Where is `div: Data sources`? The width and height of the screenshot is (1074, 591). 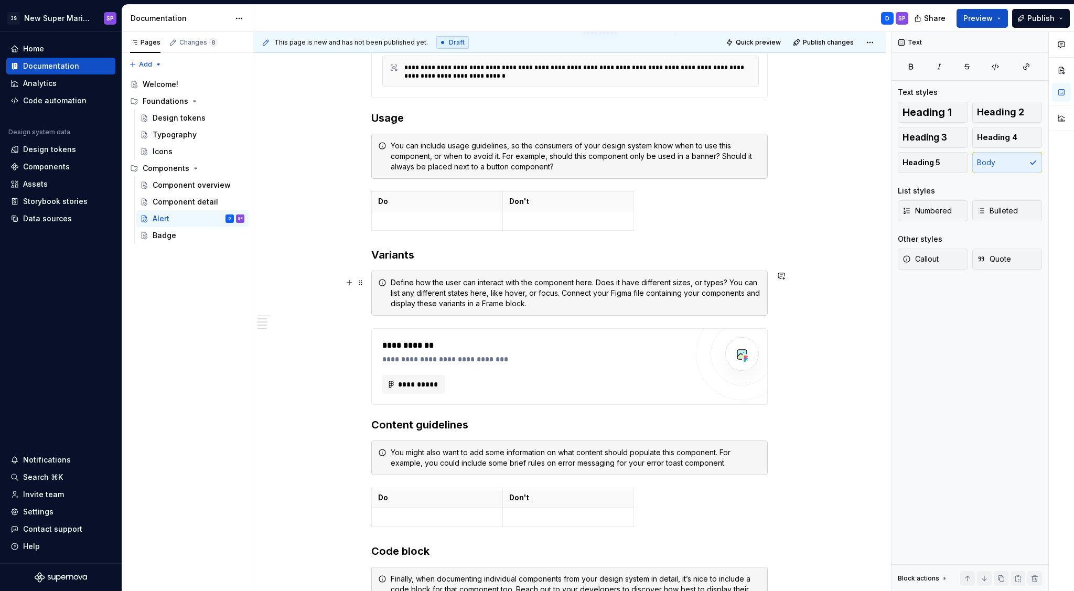 div: Data sources is located at coordinates (47, 219).